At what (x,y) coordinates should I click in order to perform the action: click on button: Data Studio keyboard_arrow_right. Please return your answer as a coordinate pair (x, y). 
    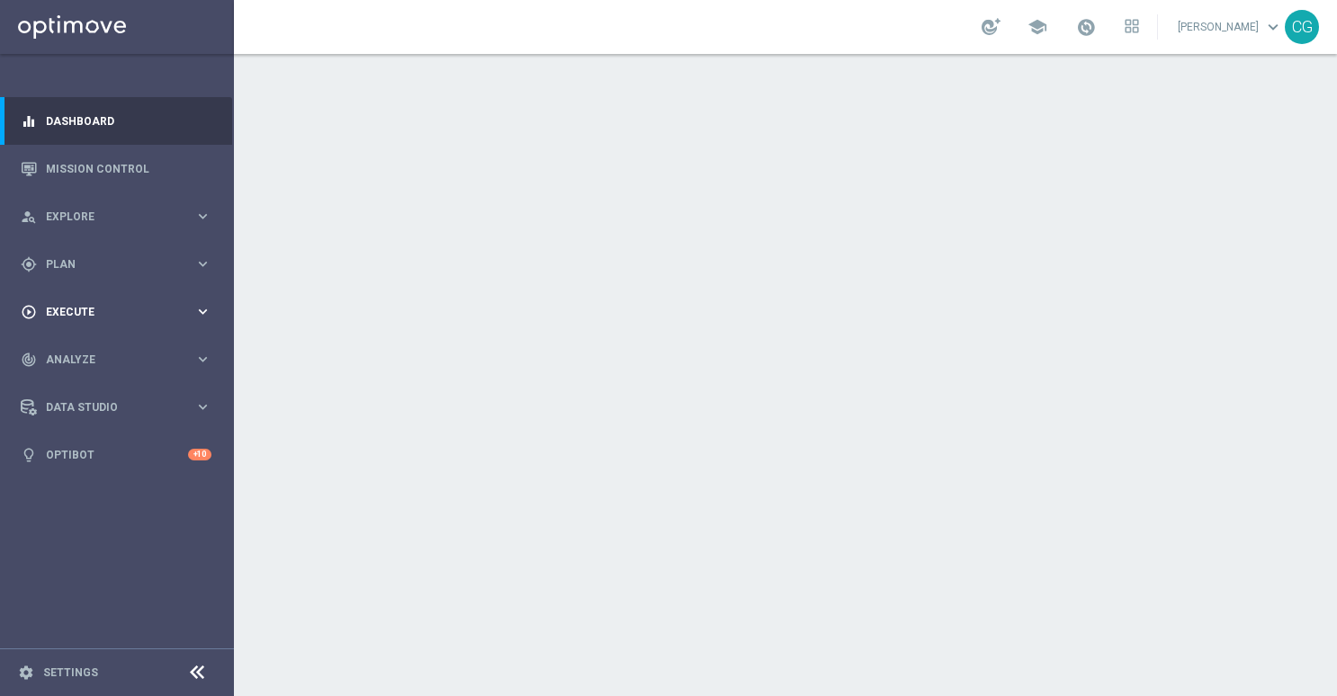
    Looking at the image, I should click on (116, 407).